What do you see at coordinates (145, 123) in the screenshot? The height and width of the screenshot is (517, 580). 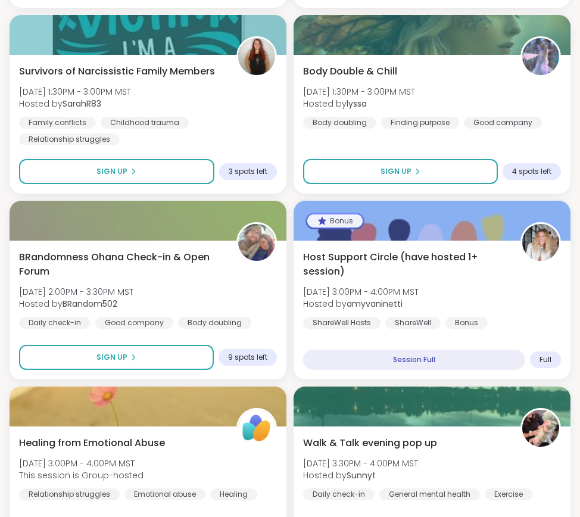 I see `div: Childhood trauma` at bounding box center [145, 123].